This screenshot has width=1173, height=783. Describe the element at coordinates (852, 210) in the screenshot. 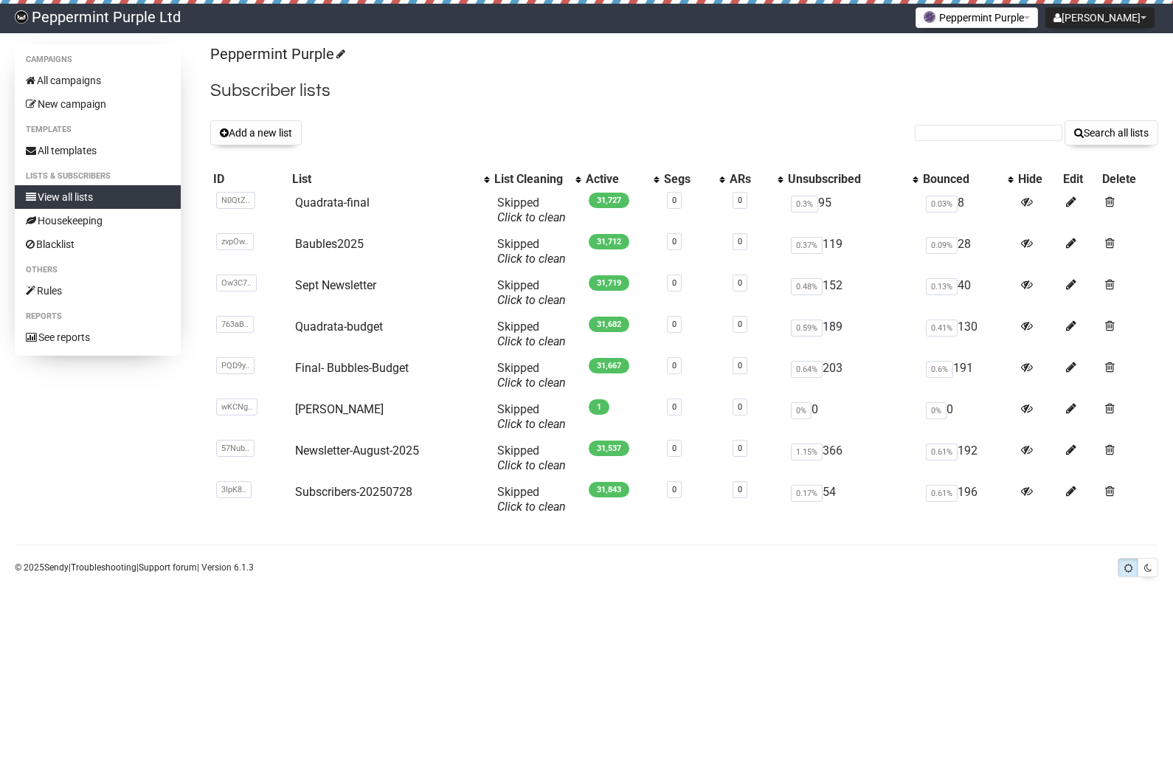

I see `td: 95` at that location.